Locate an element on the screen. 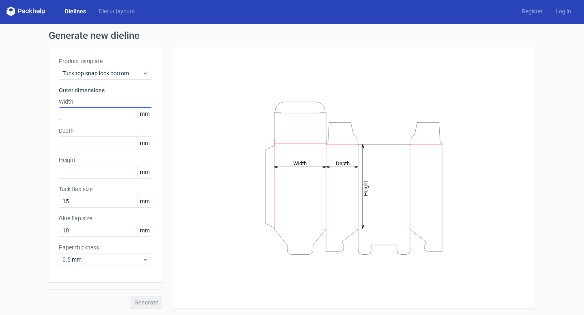 Image resolution: width=584 pixels, height=315 pixels. a: Dielines is located at coordinates (75, 11).